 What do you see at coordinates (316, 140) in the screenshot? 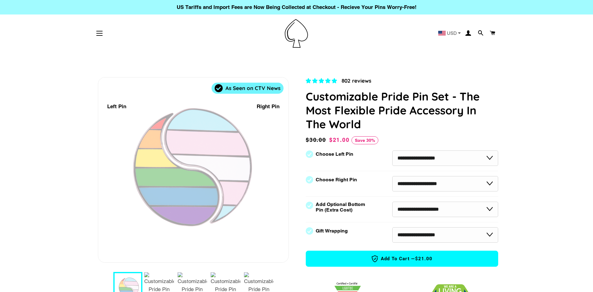
I see `span: $30.00` at bounding box center [316, 140].